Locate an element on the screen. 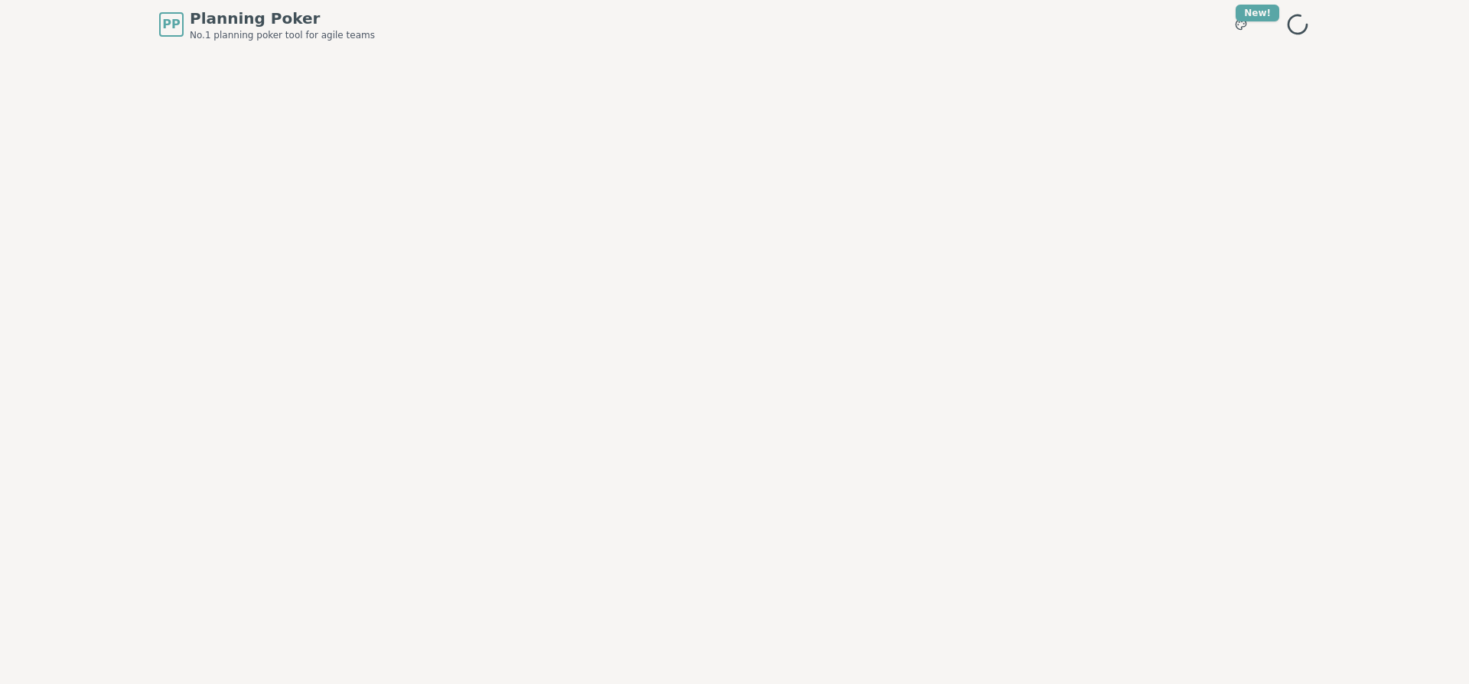 The width and height of the screenshot is (1469, 684). span: PP is located at coordinates (171, 24).